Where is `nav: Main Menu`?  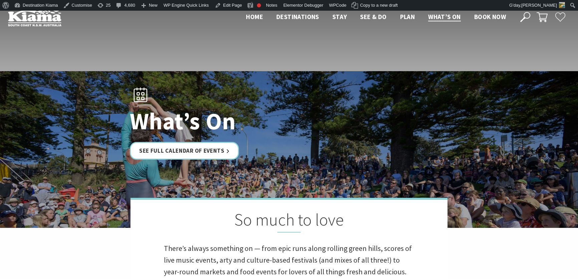
nav: Main Menu is located at coordinates (376, 17).